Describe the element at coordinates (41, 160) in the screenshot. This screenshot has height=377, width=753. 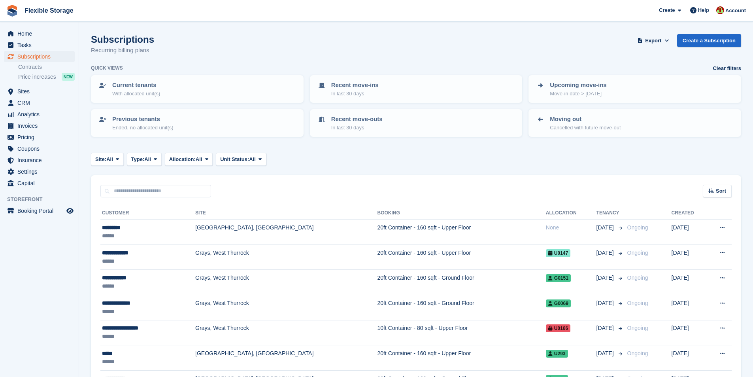
I see `span: Insurance` at that location.